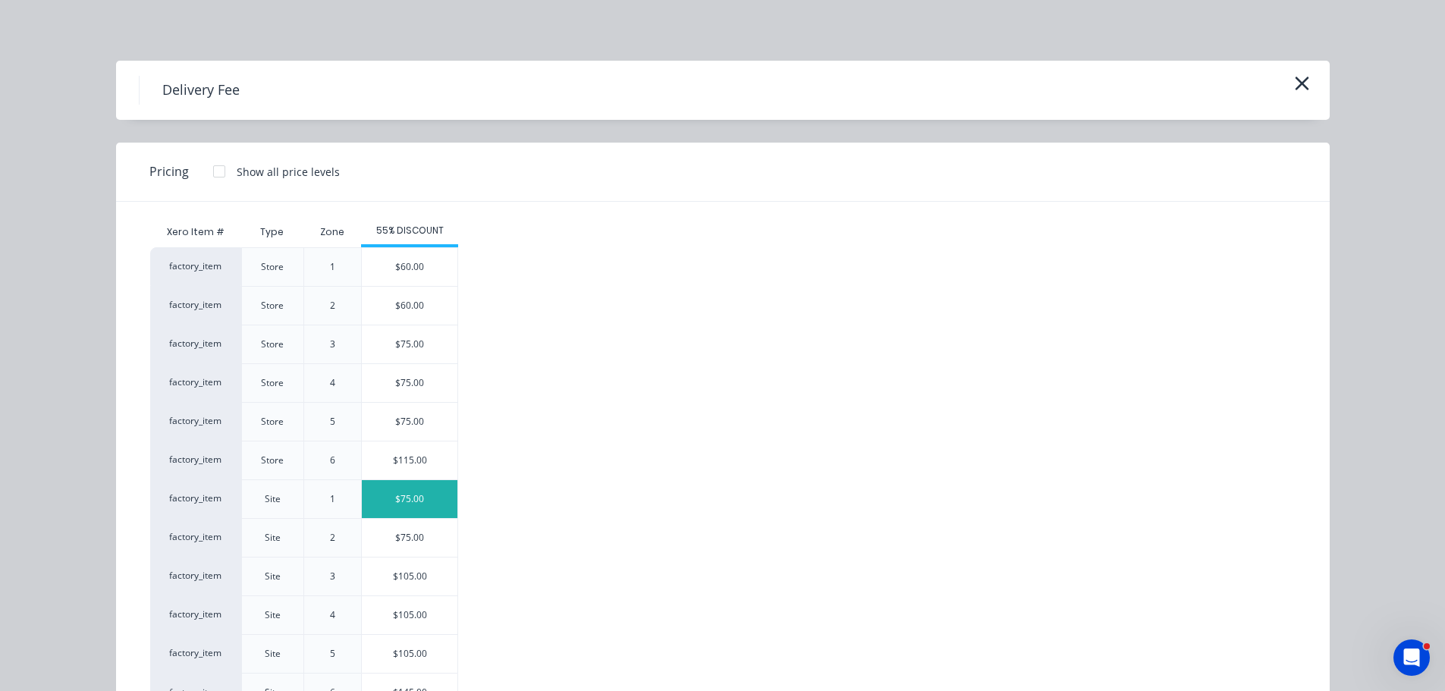 This screenshot has width=1445, height=691. Describe the element at coordinates (200, 90) in the screenshot. I see `h4: Delivery Fee` at that location.